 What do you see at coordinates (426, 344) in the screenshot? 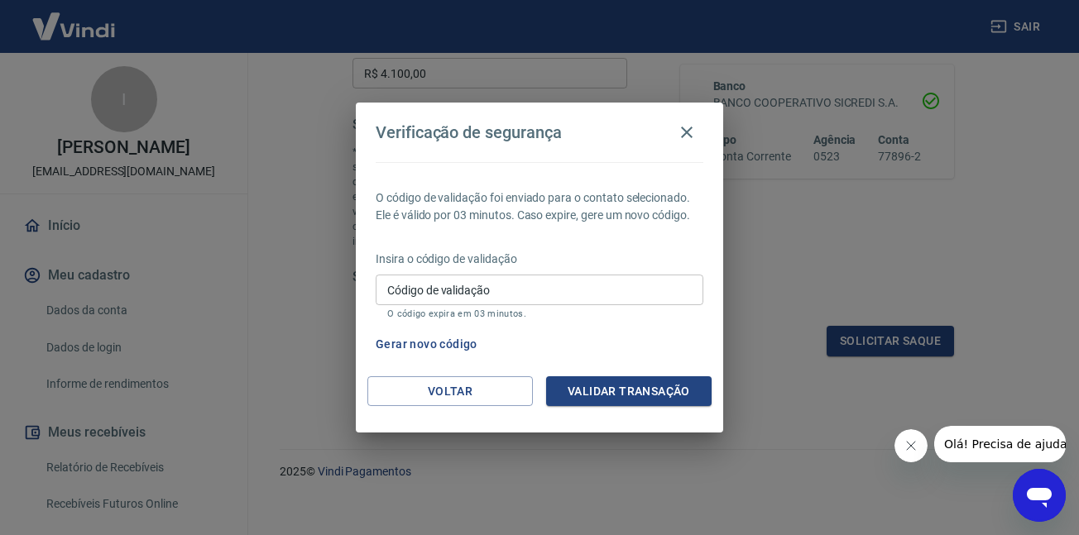
I see `button: Gerar novo código` at bounding box center [426, 344].